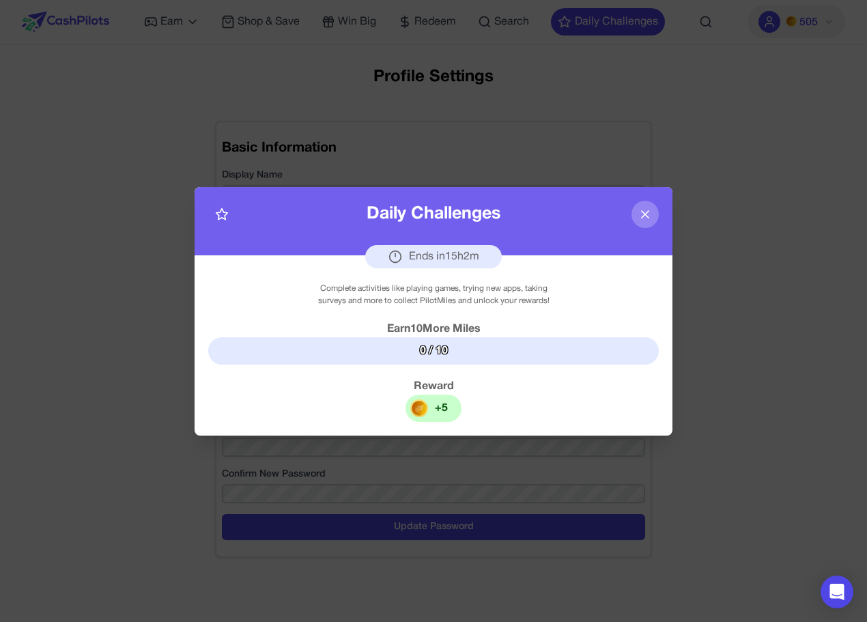  I want to click on div: + 5, so click(441, 408).